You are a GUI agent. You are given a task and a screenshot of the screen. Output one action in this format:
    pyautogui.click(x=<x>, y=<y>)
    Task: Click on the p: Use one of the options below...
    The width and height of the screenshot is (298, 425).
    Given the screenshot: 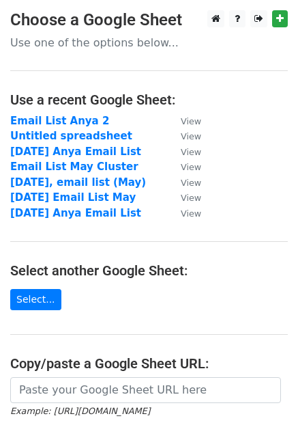 What is the action you would take?
    pyautogui.click(x=149, y=42)
    